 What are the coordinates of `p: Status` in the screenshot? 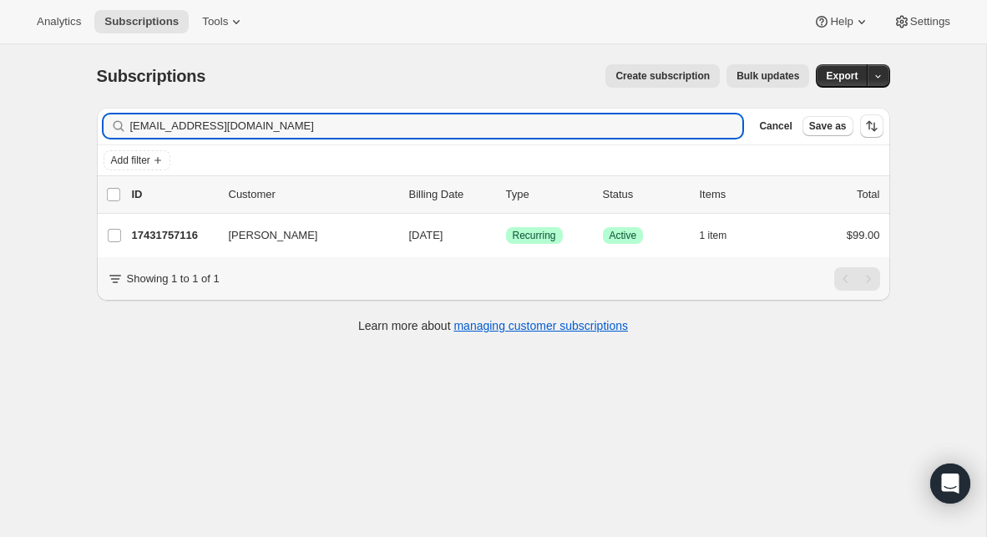 It's located at (645, 195).